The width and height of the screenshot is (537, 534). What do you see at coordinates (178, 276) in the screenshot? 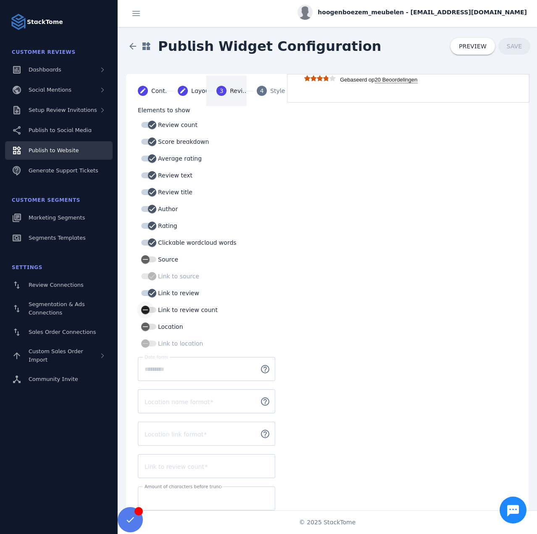
I see `label: Link to source` at bounding box center [178, 276].